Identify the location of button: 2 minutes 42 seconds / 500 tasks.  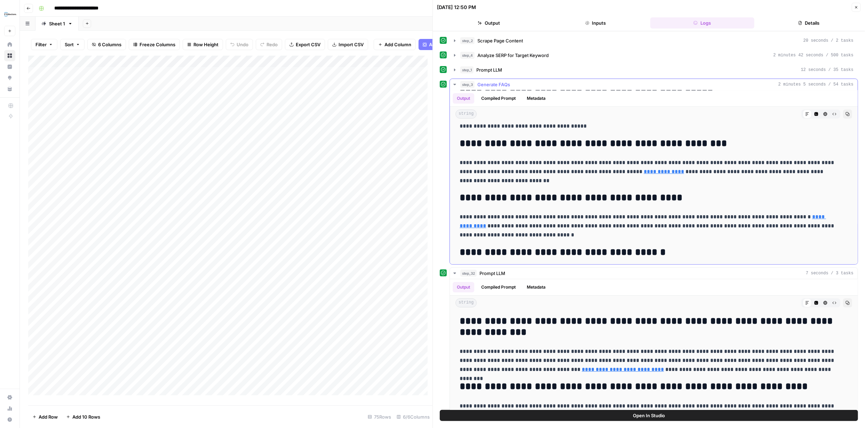
(654, 55).